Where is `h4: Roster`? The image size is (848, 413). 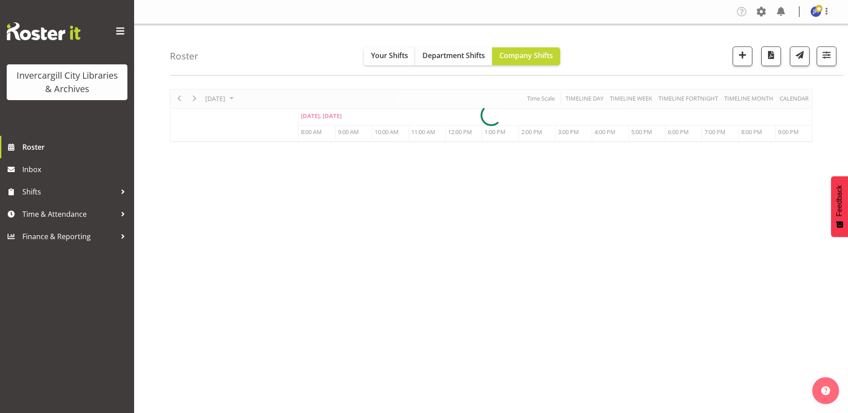
h4: Roster is located at coordinates (184, 56).